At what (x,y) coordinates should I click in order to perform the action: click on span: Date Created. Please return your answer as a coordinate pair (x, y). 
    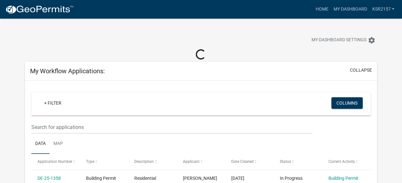
    Looking at the image, I should click on (243, 162).